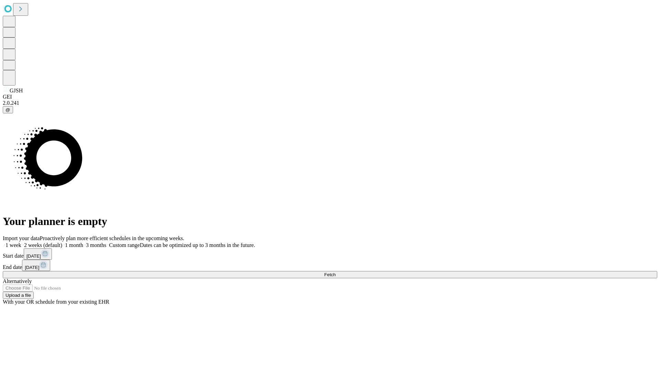 Image resolution: width=660 pixels, height=371 pixels. What do you see at coordinates (330, 103) in the screenshot?
I see `div: 2.0.241` at bounding box center [330, 103].